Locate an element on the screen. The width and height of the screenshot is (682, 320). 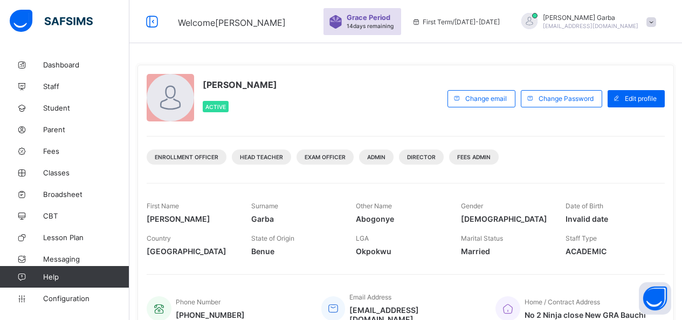
span: Country is located at coordinates (159, 238).